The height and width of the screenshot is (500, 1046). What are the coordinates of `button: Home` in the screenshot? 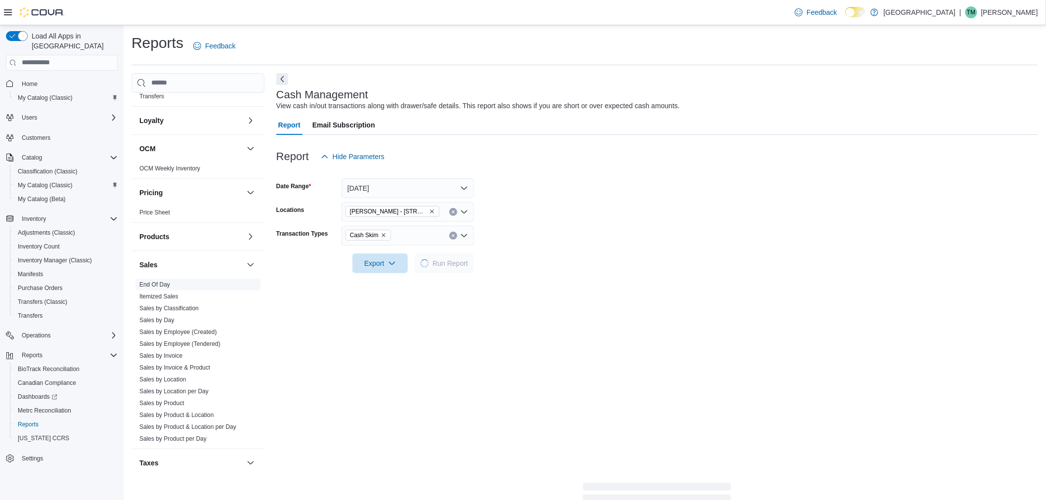 It's located at (62, 84).